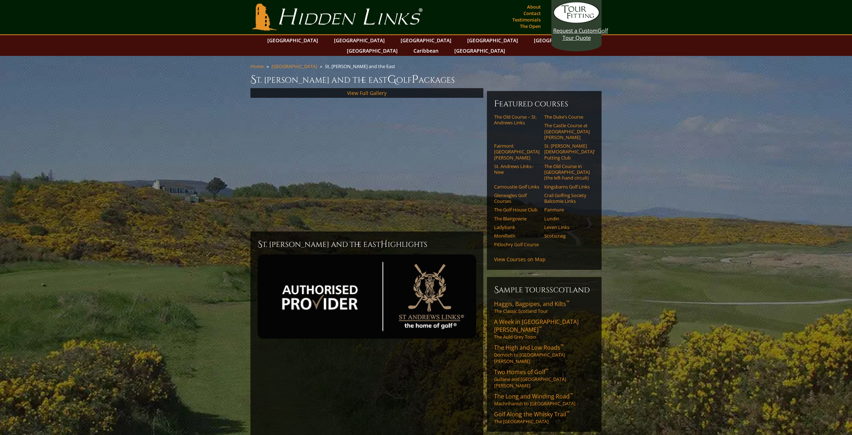 The height and width of the screenshot is (435, 852). Describe the element at coordinates (544, 290) in the screenshot. I see `h6: Sample ToursScotland` at that location.